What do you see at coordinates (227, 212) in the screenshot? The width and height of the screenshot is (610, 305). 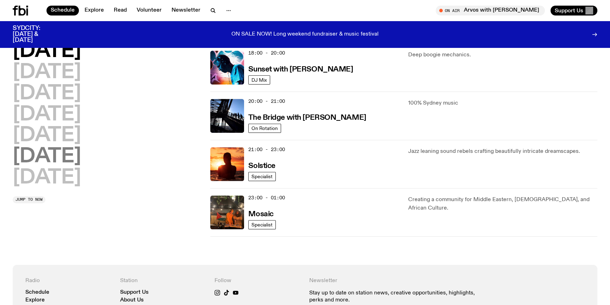 I see `a: Tommy and Jono Playing at a fundraiser for Palestine` at bounding box center [227, 212].